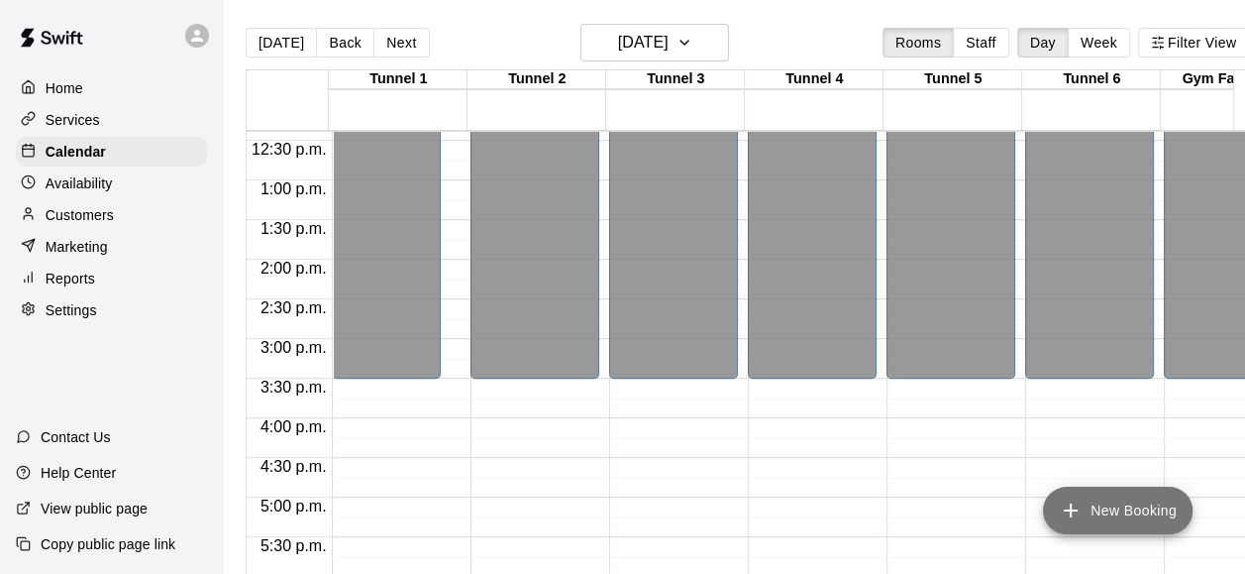 Image resolution: width=1245 pixels, height=574 pixels. Describe the element at coordinates (75, 437) in the screenshot. I see `p: Contact Us` at that location.